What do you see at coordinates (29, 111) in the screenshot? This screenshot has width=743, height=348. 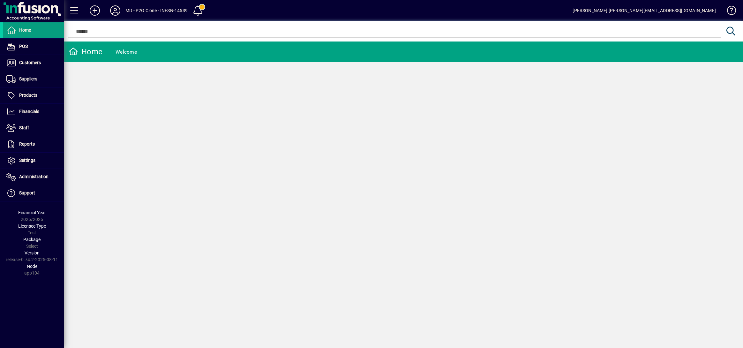 I see `span: Financials` at bounding box center [29, 111].